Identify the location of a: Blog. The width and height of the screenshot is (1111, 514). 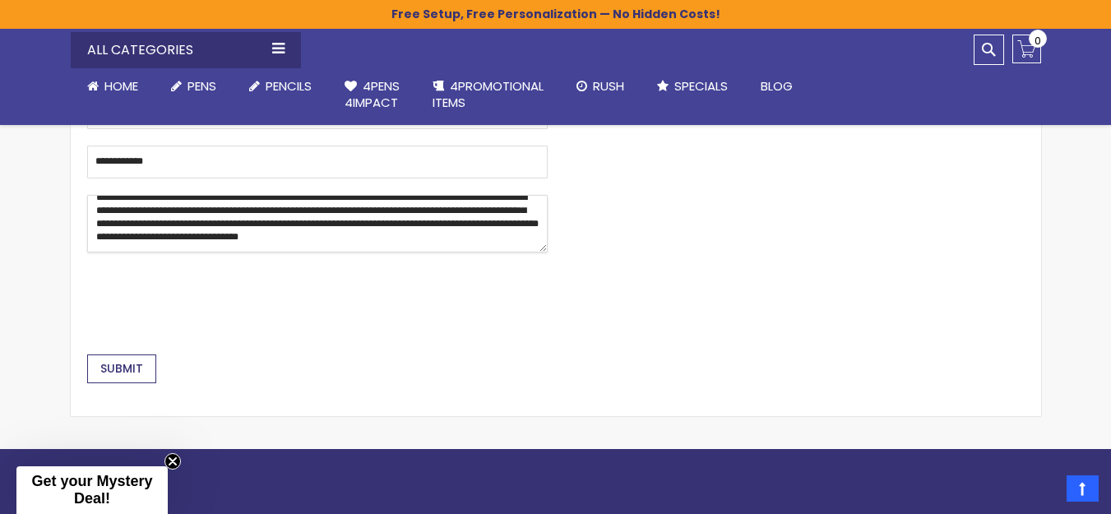
(776, 86).